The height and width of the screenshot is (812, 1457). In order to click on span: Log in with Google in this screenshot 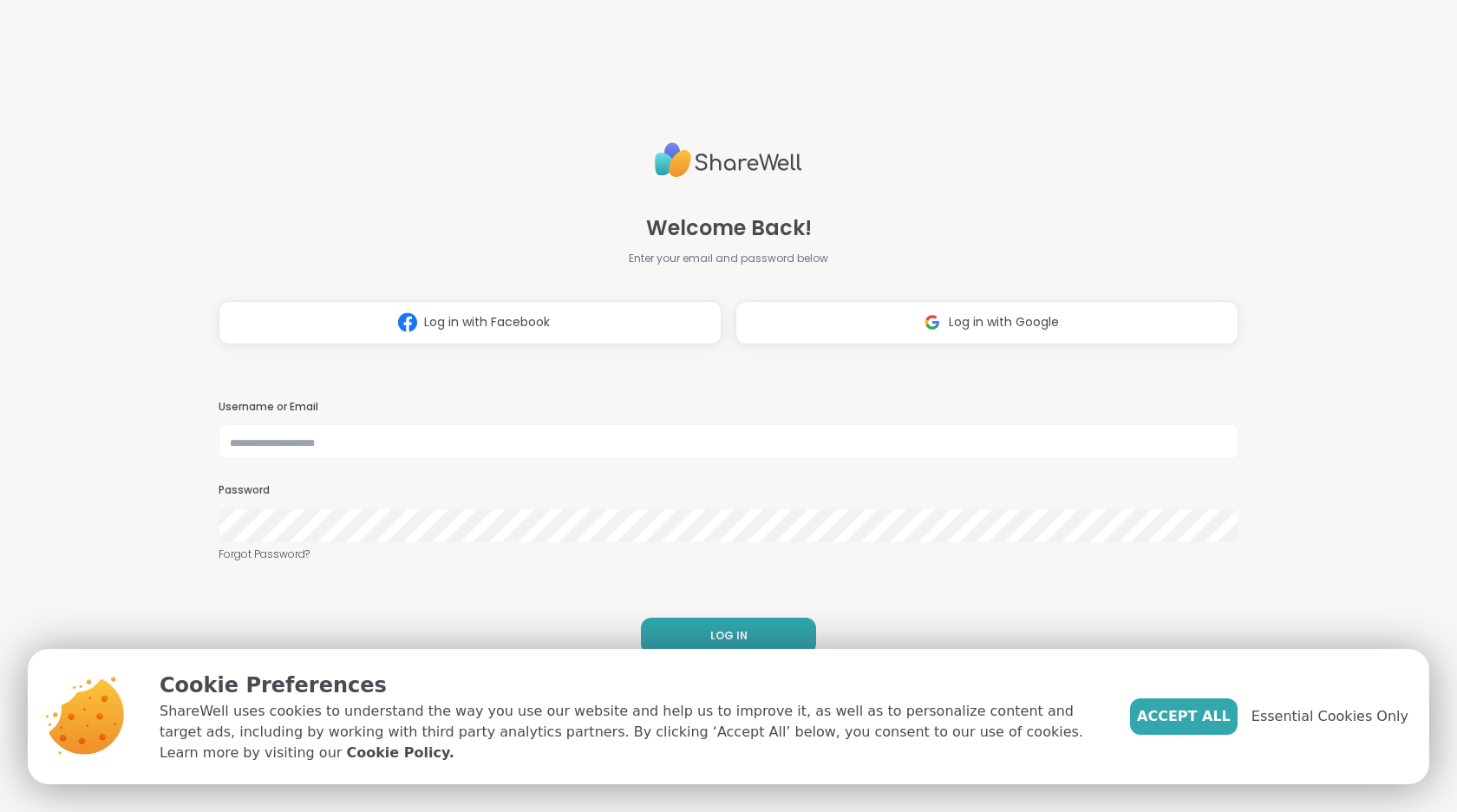, I will do `click(1004, 321)`.